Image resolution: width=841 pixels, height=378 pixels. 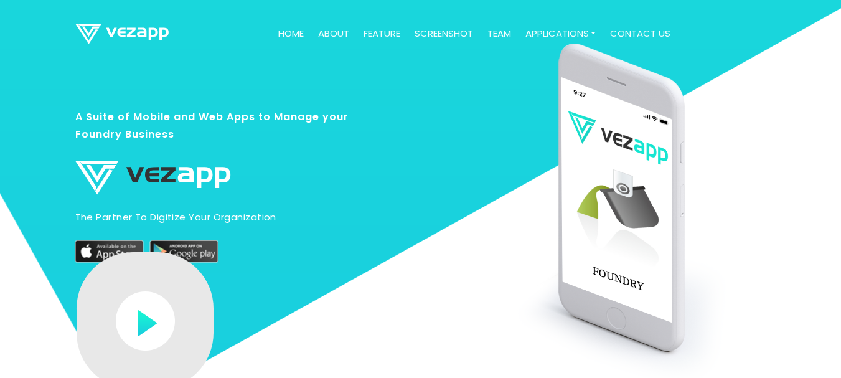 I want to click on img: play-button, so click(x=145, y=320).